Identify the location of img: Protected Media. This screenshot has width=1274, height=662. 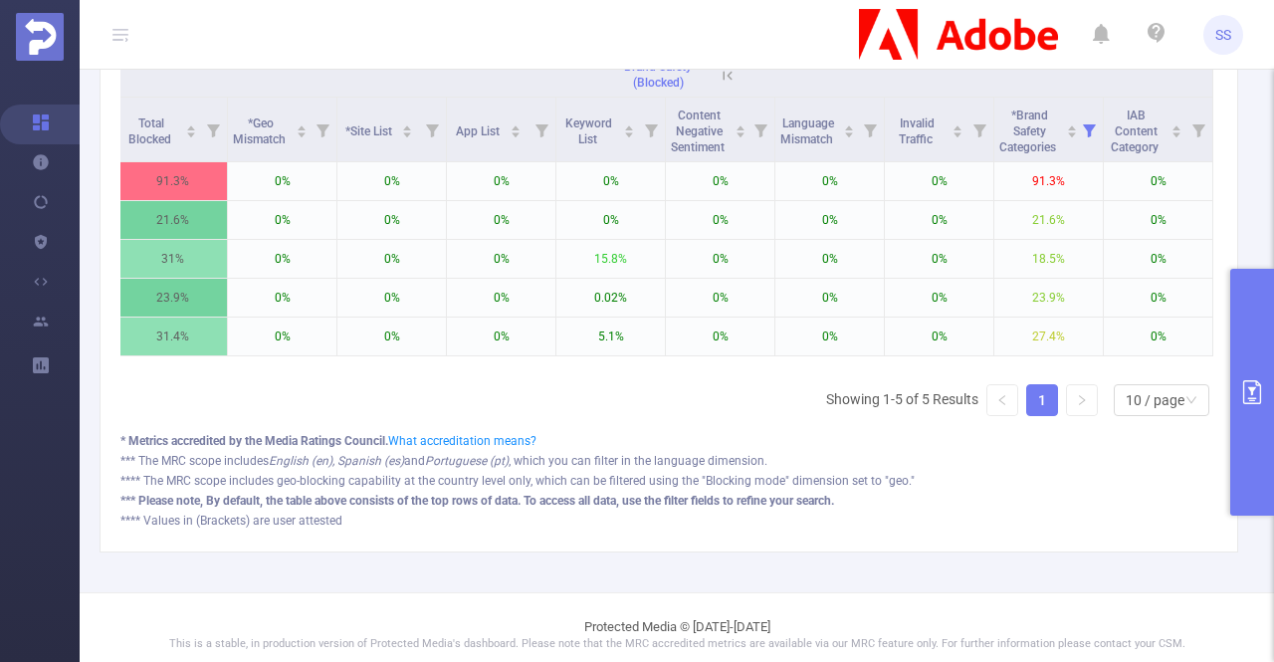
(40, 37).